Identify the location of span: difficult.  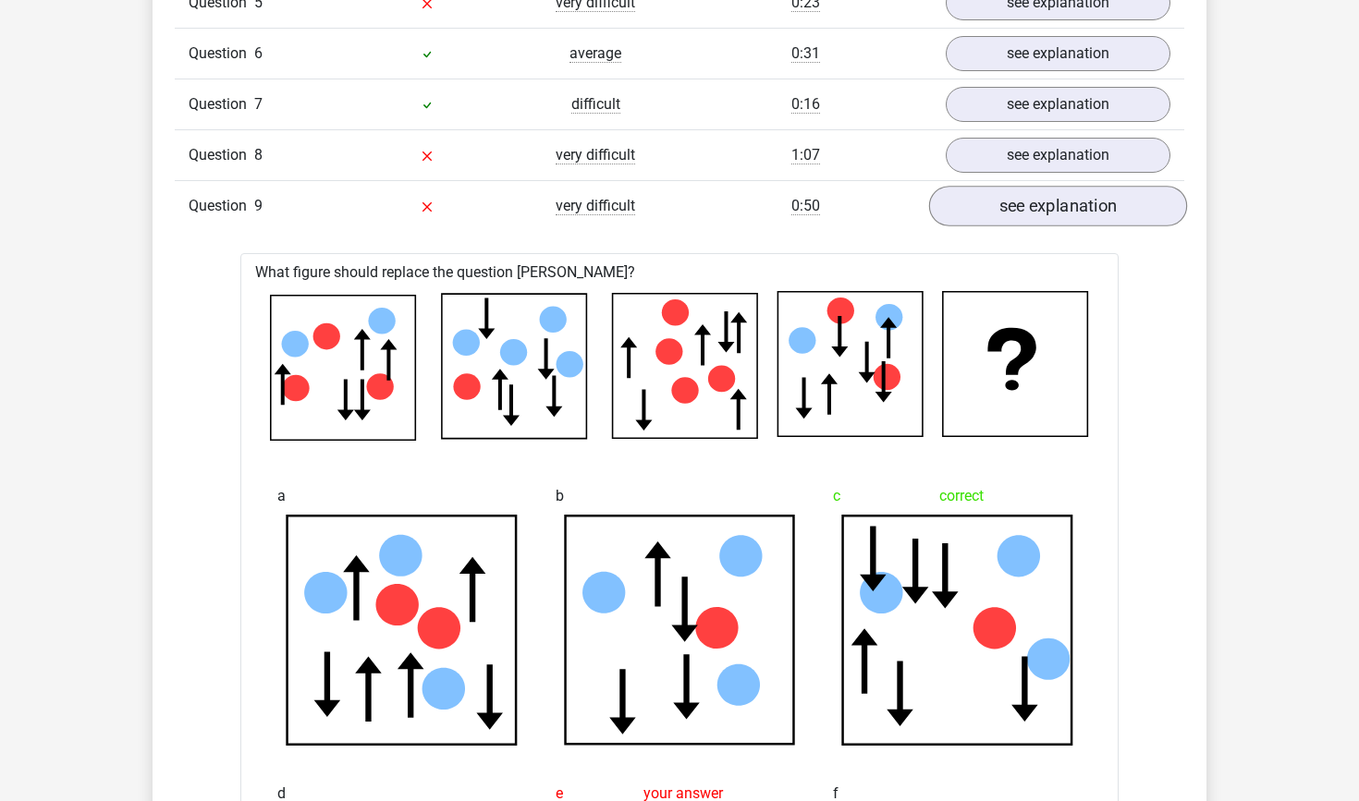
(595, 104).